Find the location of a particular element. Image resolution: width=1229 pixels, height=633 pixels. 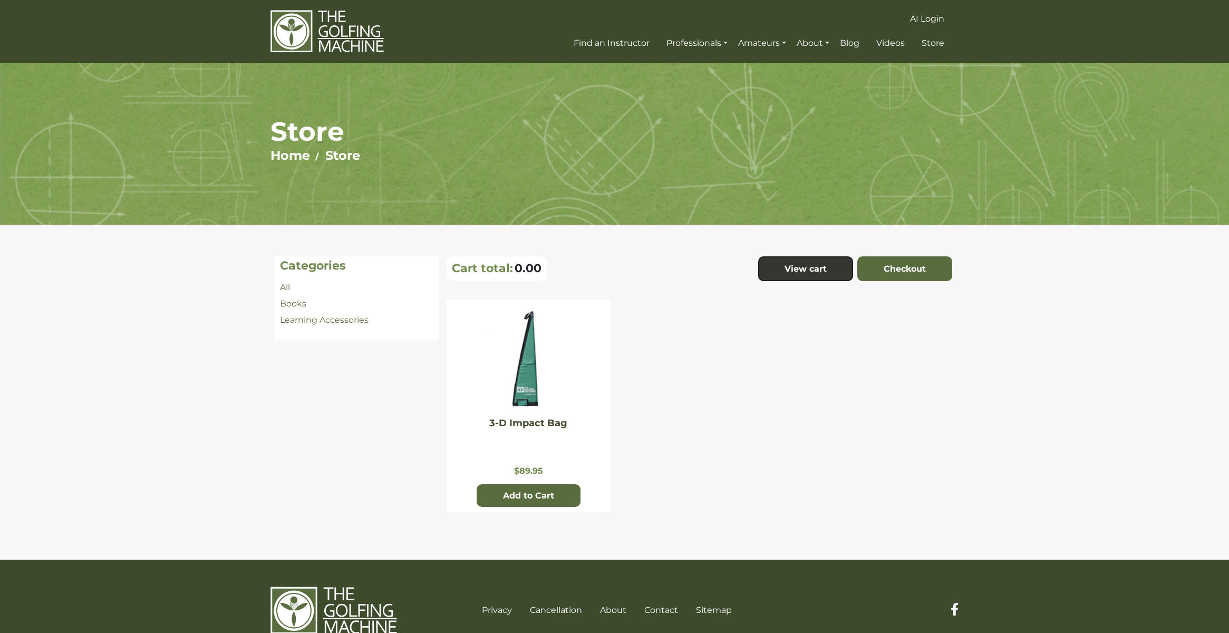

a: Videos is located at coordinates (891, 43).